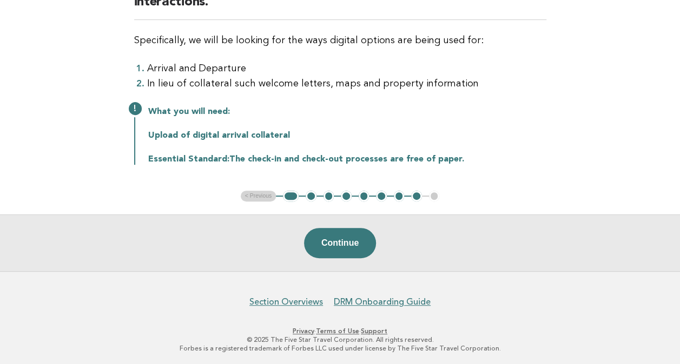 This screenshot has height=364, width=680. I want to click on button: 1, so click(290, 196).